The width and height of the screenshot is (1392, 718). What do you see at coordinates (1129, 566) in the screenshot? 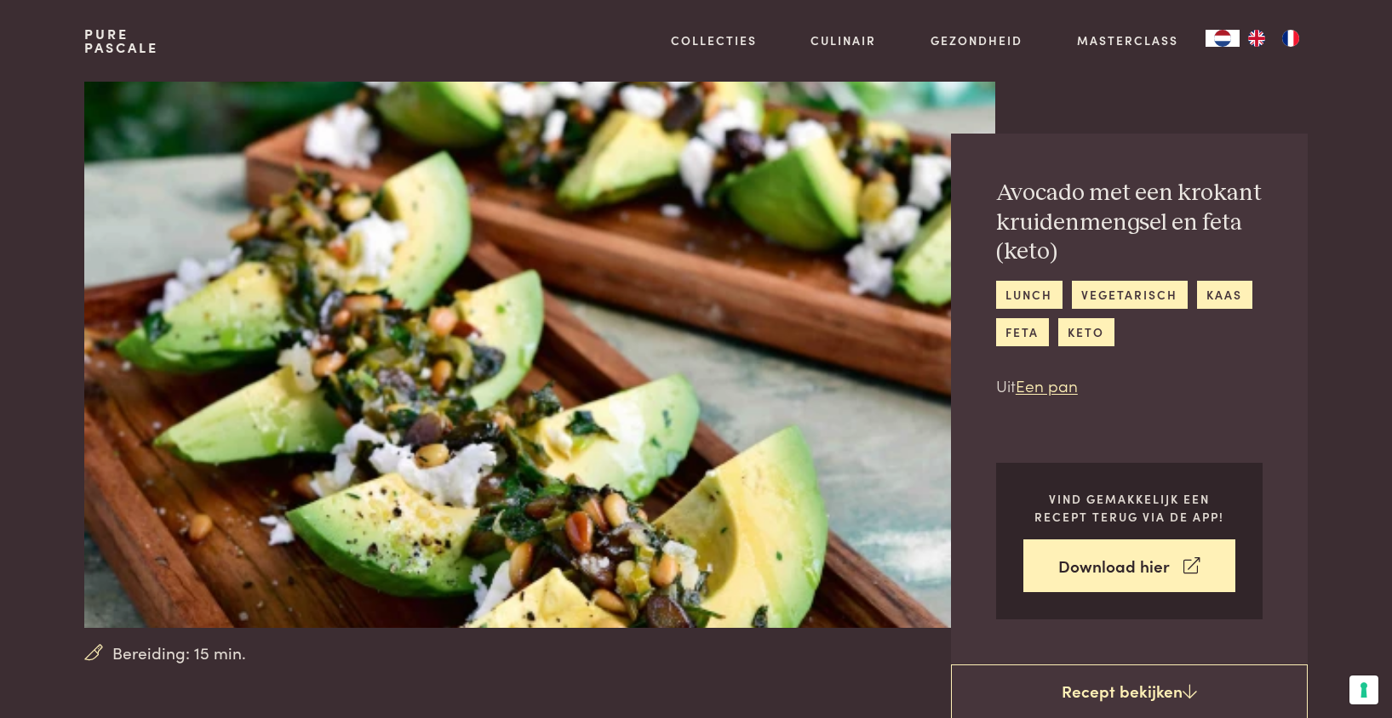
I see `a: Download hier` at bounding box center [1129, 566].